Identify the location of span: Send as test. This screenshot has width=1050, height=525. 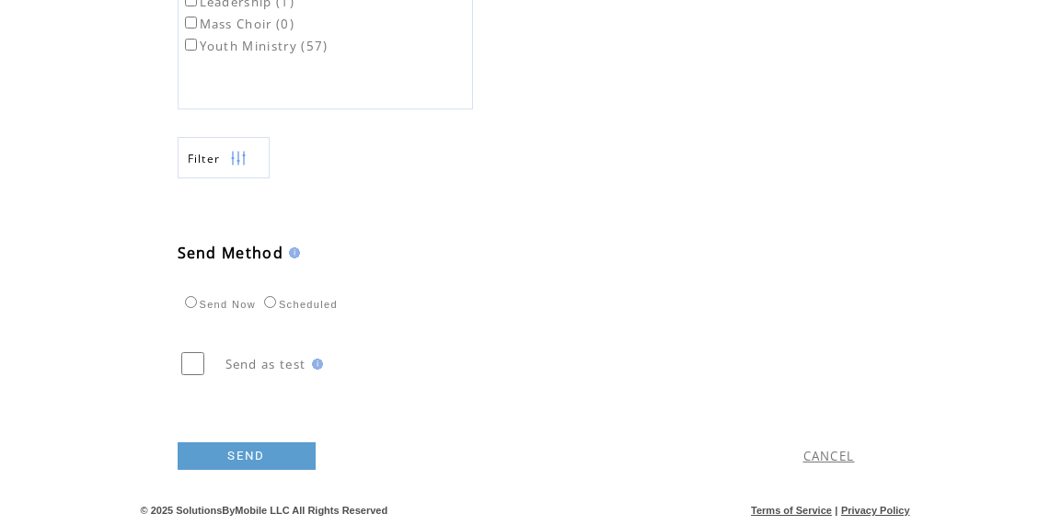
(266, 364).